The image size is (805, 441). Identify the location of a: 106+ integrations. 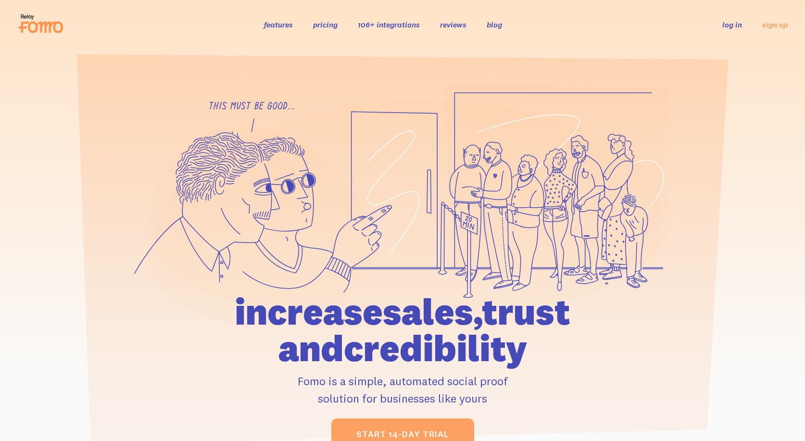
(389, 25).